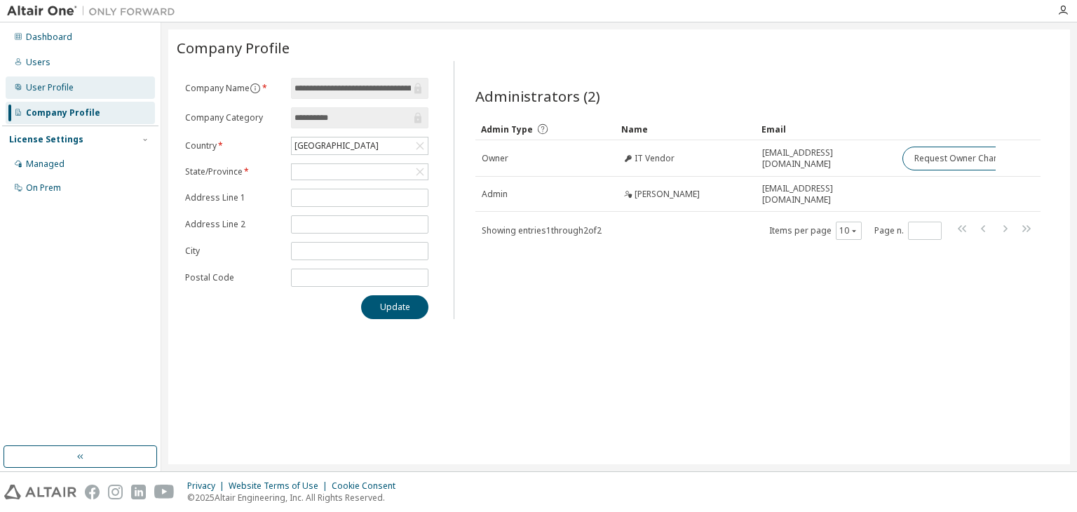 This screenshot has height=512, width=1077. What do you see at coordinates (234, 146) in the screenshot?
I see `label: Country` at bounding box center [234, 146].